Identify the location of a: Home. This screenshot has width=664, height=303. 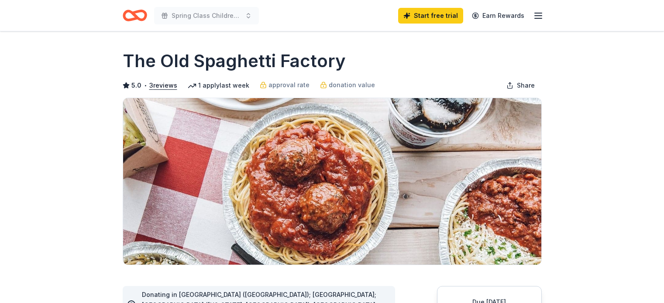
(135, 15).